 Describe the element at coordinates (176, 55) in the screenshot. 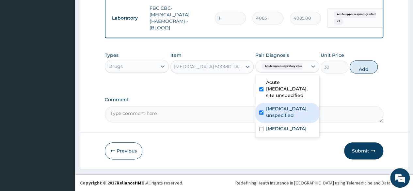

I see `label: Item` at that location.